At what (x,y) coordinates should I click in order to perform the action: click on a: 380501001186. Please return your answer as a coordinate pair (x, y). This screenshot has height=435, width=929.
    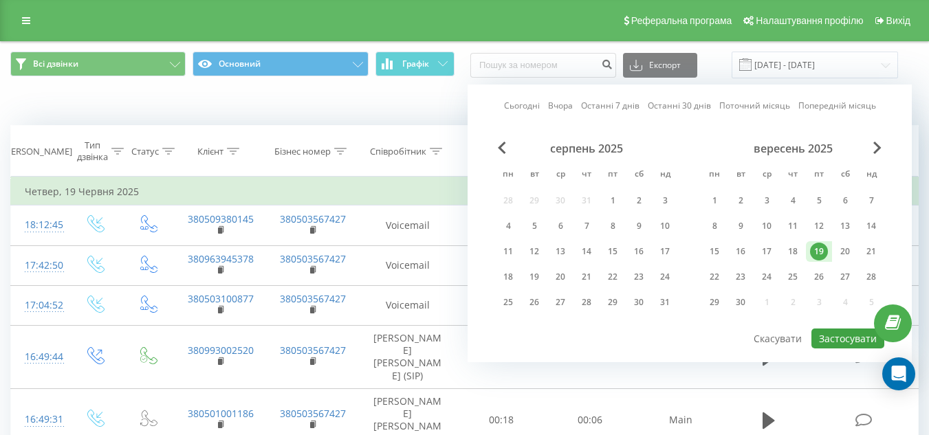
    Looking at the image, I should click on (221, 413).